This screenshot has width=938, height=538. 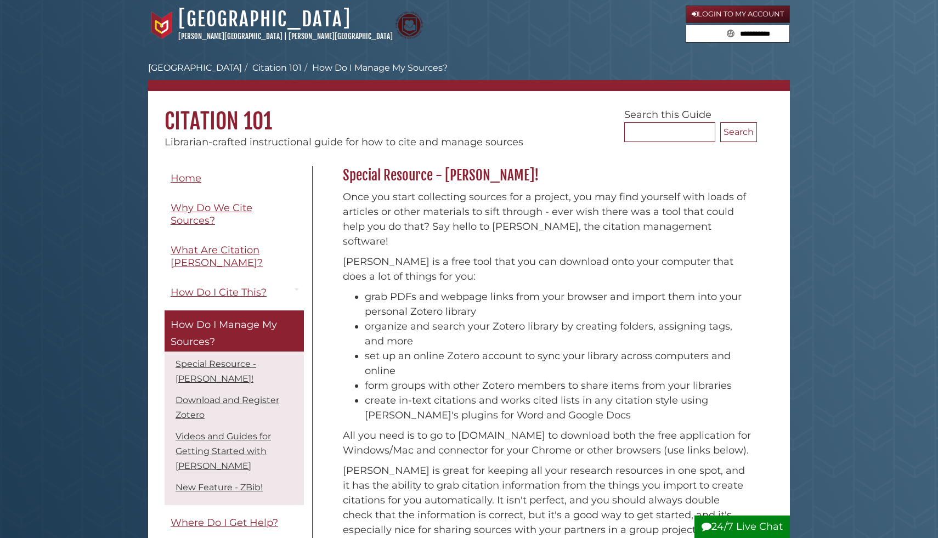 What do you see at coordinates (219, 487) in the screenshot?
I see `a: New Feature - ZBib!` at bounding box center [219, 487].